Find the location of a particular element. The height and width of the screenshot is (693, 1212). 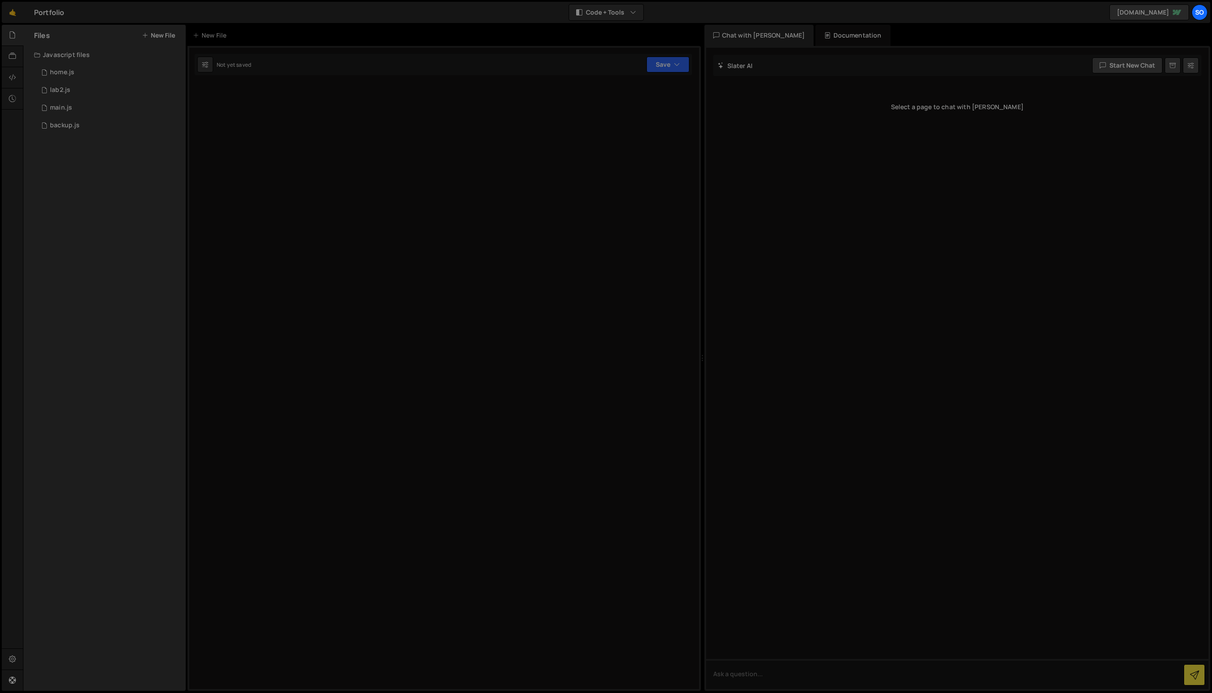

div: Javascript files is located at coordinates (104, 55).